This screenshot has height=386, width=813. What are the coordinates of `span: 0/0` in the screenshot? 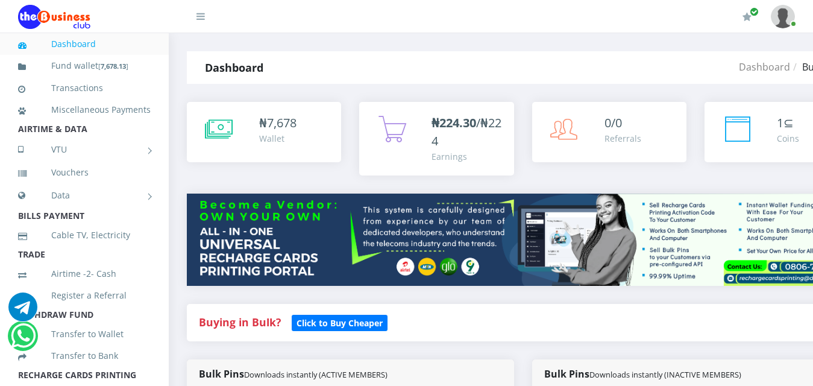 It's located at (613, 122).